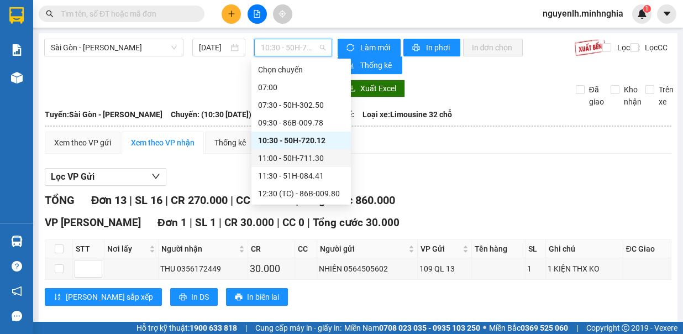 The width and height of the screenshot is (683, 334). Describe the element at coordinates (596, 96) in the screenshot. I see `span: Đã giao` at that location.